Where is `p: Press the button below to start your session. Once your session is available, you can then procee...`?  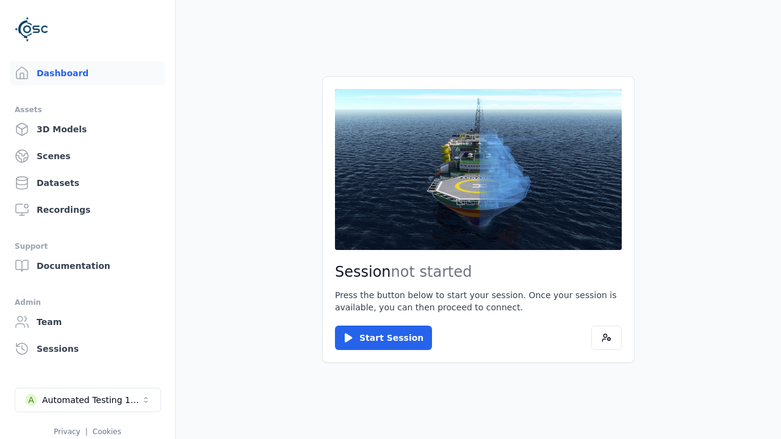 p: Press the button below to start your session. Once your session is available, you can then procee... is located at coordinates (478, 301).